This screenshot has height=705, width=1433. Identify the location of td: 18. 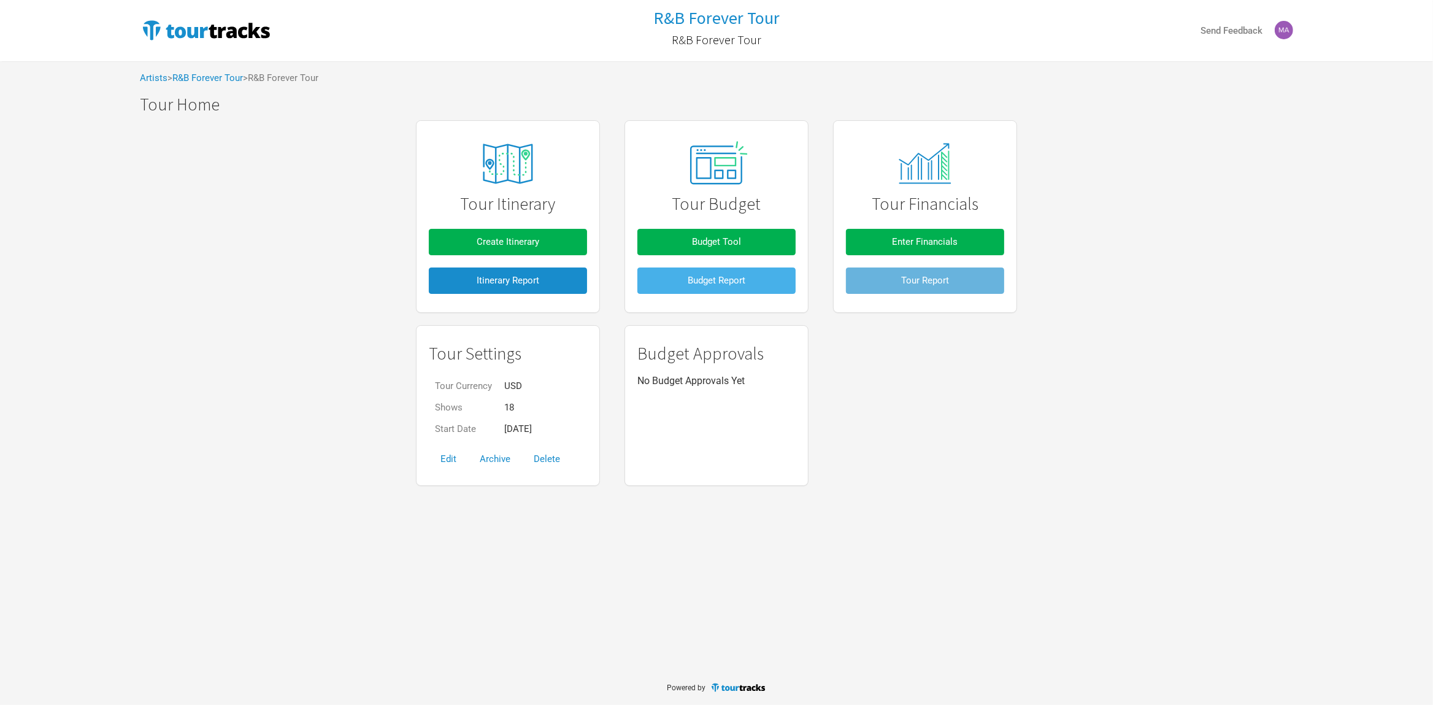
(518, 407).